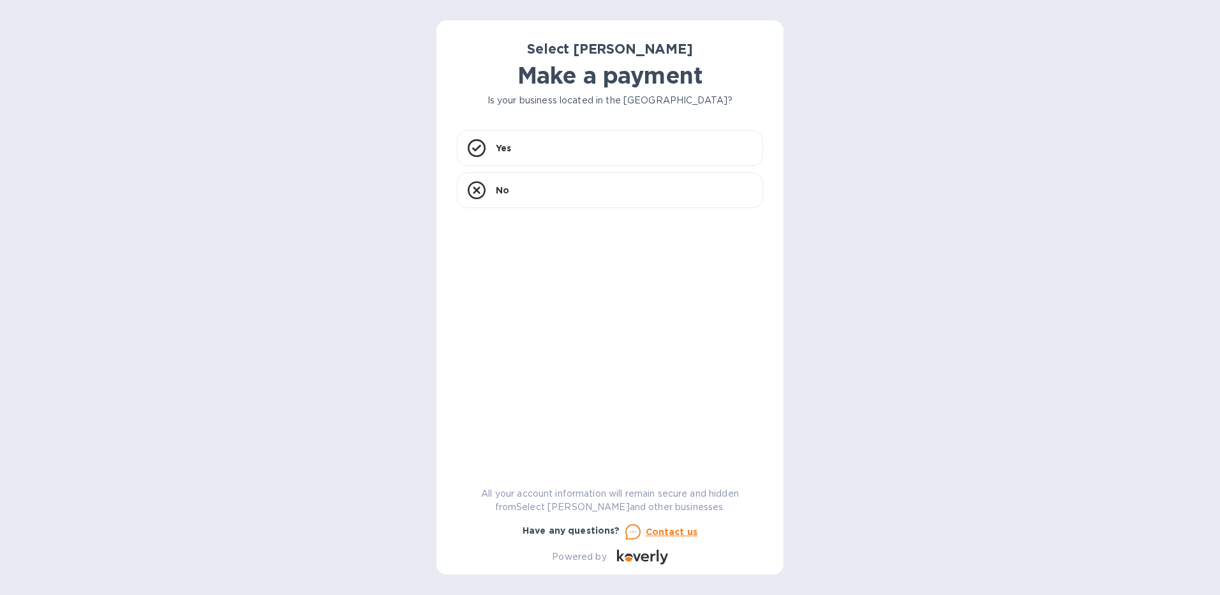  I want to click on h1: Make a payment, so click(610, 75).